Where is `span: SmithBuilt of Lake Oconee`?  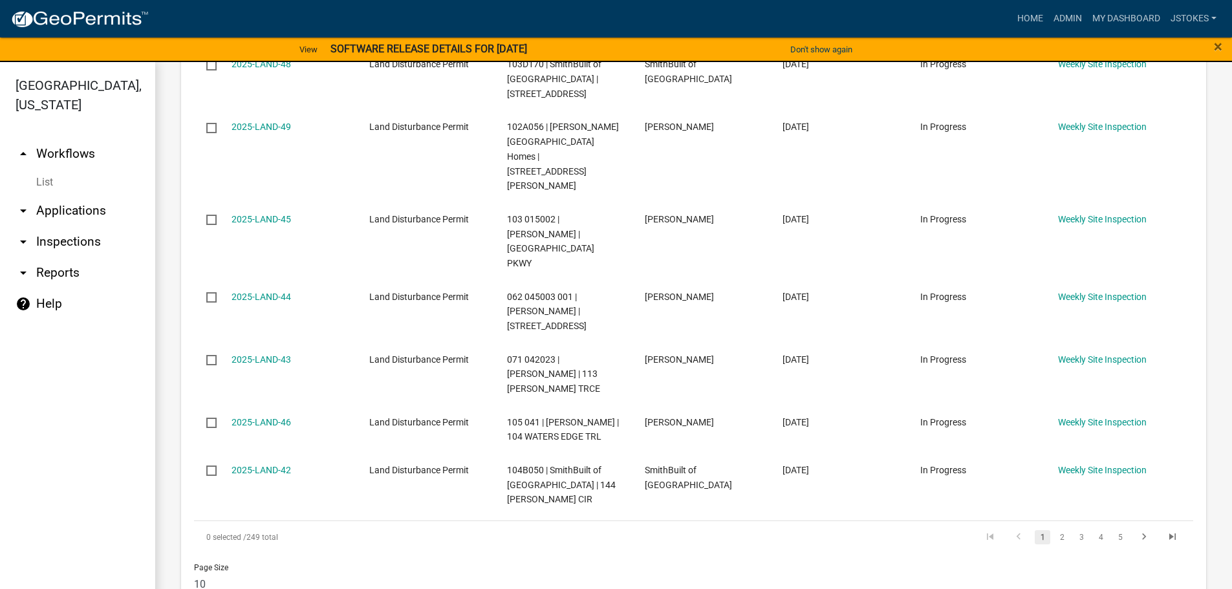 span: SmithBuilt of Lake Oconee is located at coordinates (688, 477).